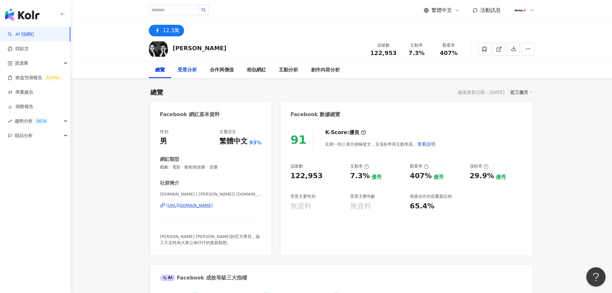  What do you see at coordinates (363, 196) in the screenshot?
I see `div: 受眾主要年齡` at bounding box center [363, 196].